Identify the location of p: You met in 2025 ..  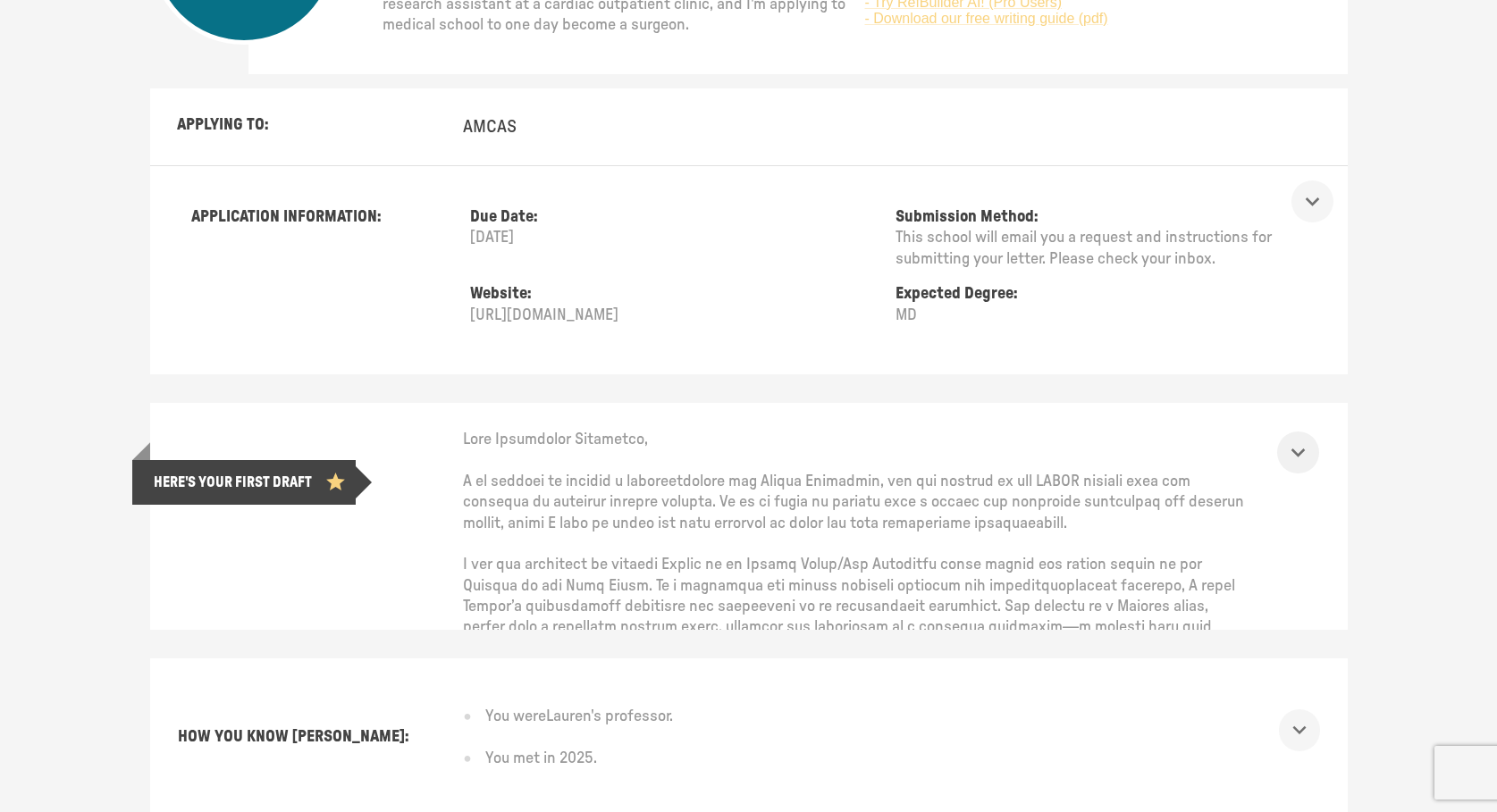
(541, 759).